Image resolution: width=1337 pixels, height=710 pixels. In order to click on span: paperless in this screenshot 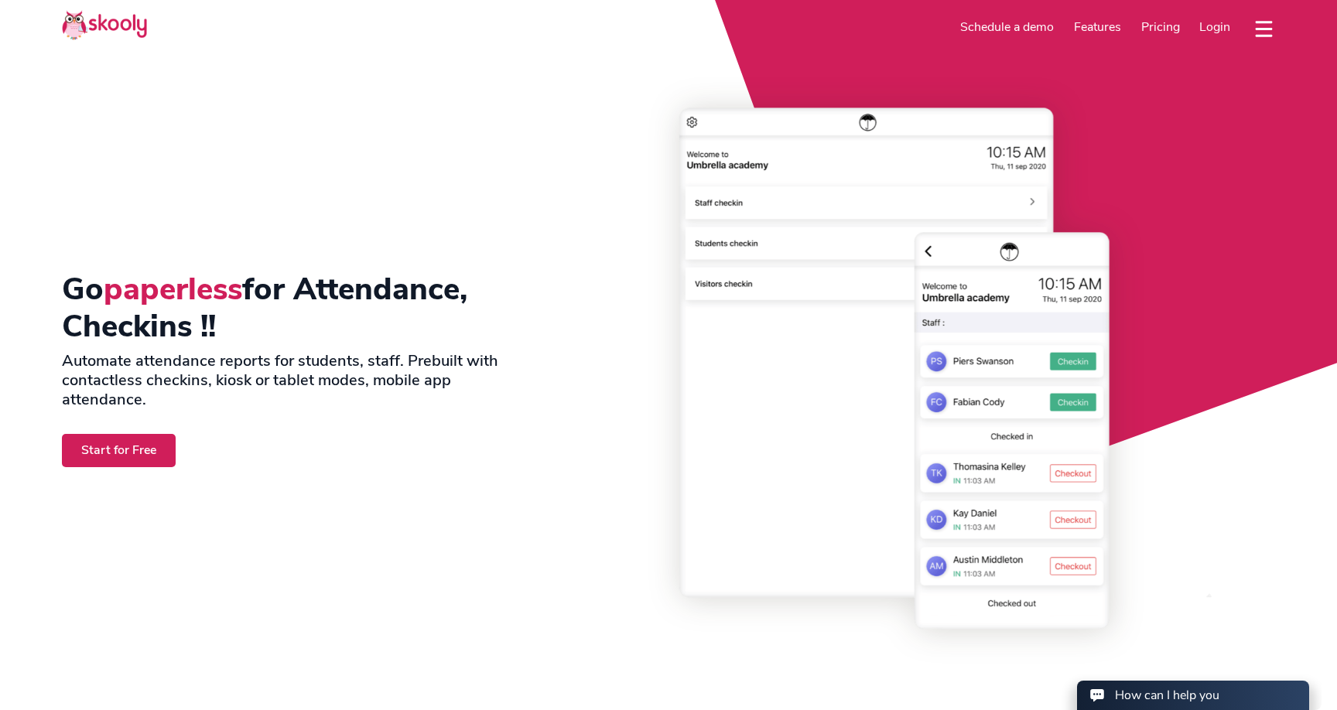, I will do `click(173, 289)`.